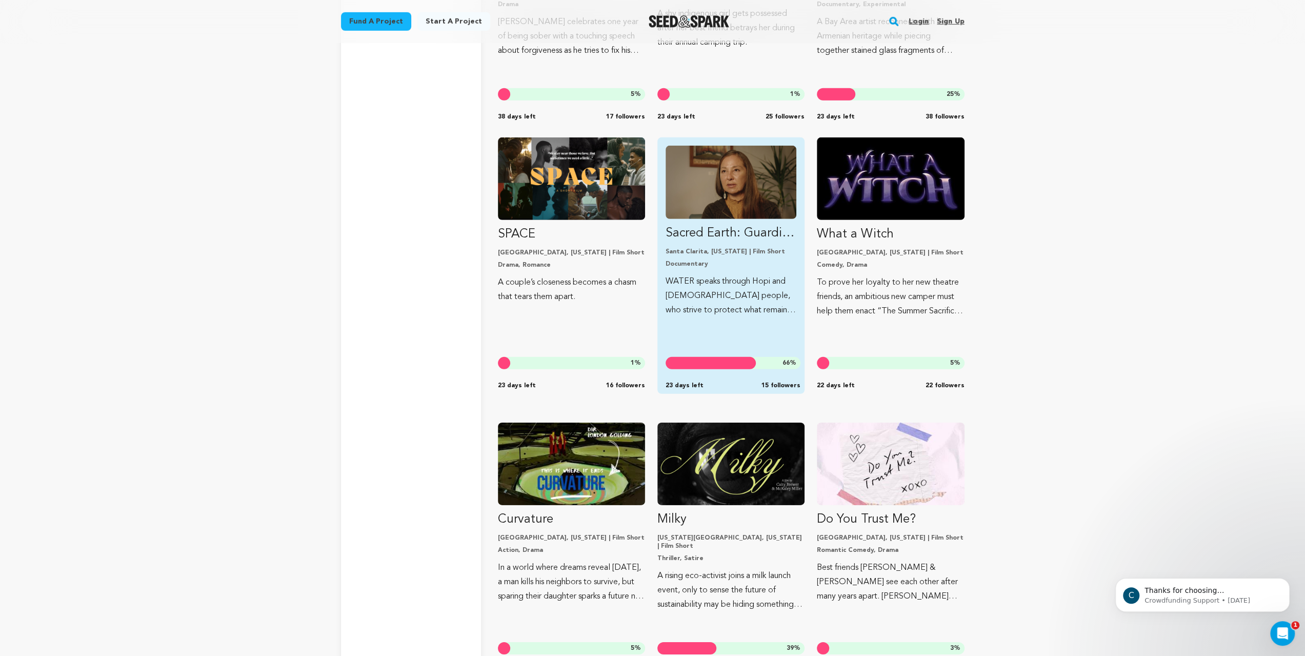 Image resolution: width=1305 pixels, height=656 pixels. I want to click on p: Milky, so click(730, 519).